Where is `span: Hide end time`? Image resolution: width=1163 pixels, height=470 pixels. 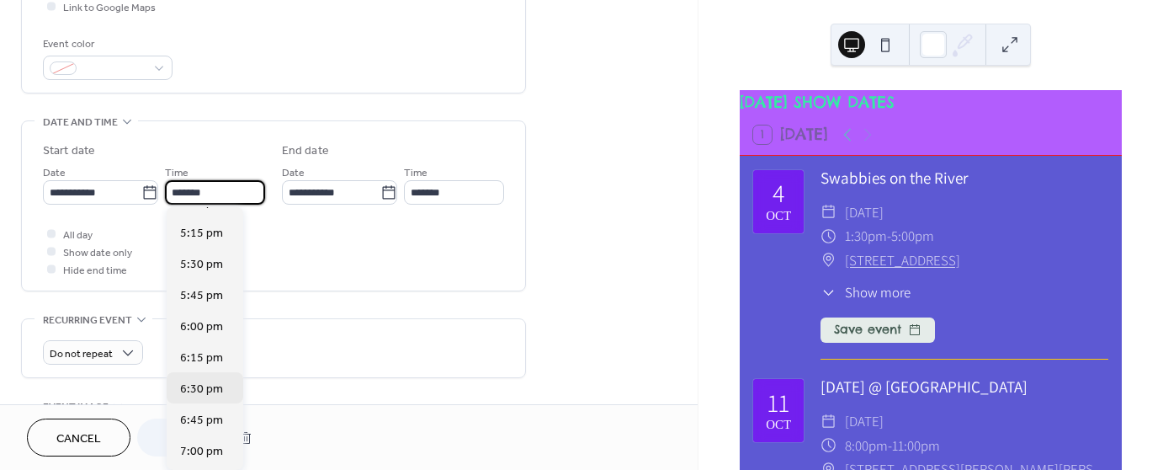
span: Hide end time is located at coordinates (95, 270).